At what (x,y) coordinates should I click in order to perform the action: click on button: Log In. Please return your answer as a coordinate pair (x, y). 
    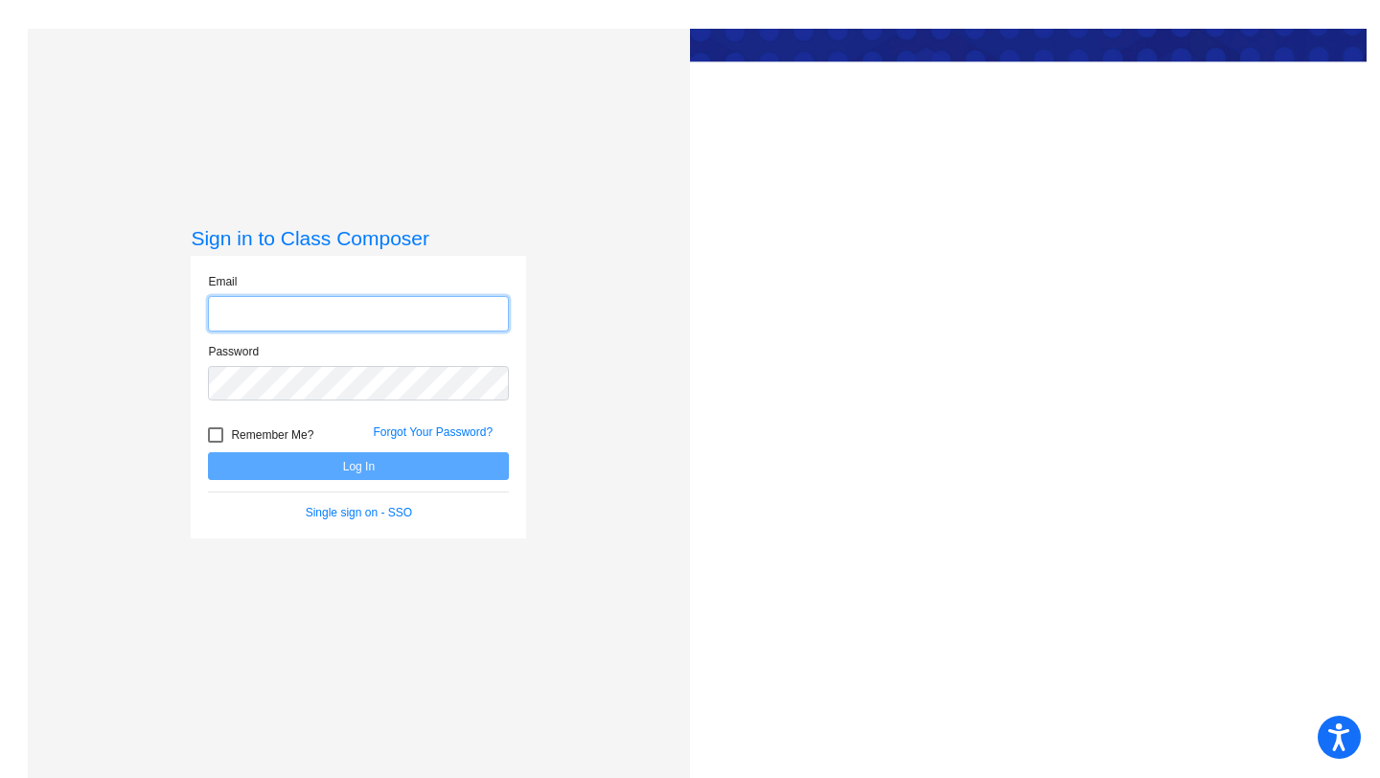
    Looking at the image, I should click on (358, 466).